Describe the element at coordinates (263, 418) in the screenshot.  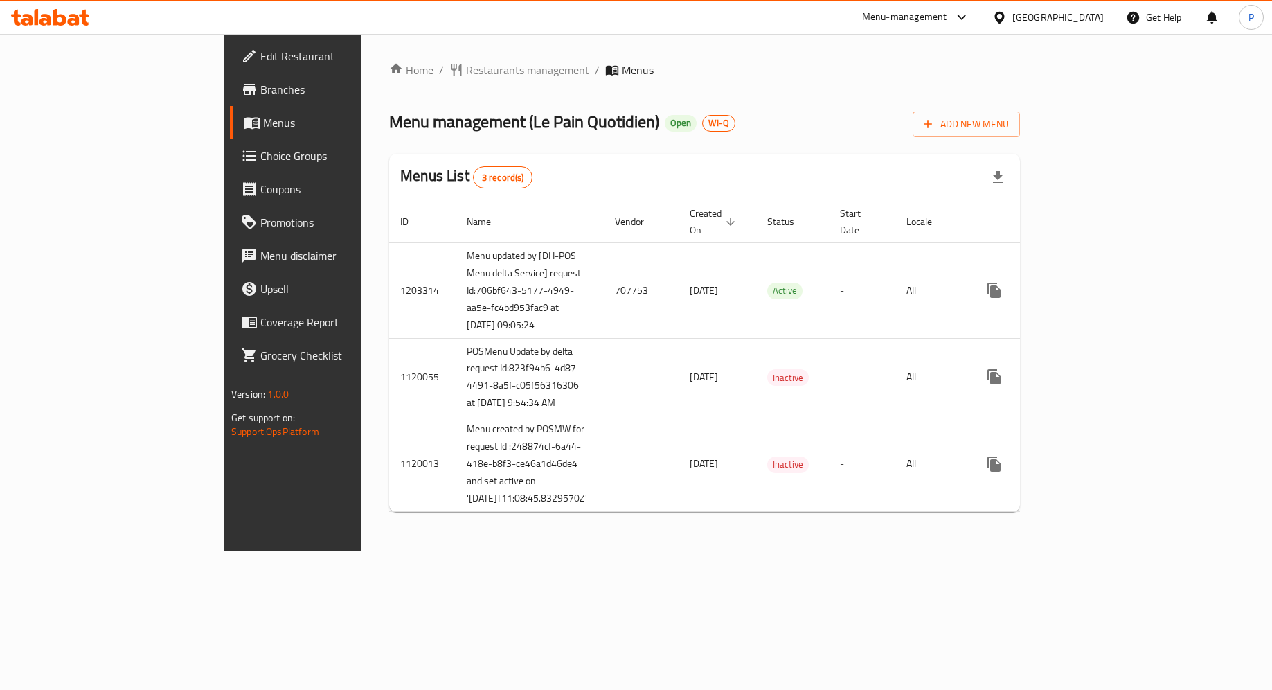
I see `span: Get support on:` at that location.